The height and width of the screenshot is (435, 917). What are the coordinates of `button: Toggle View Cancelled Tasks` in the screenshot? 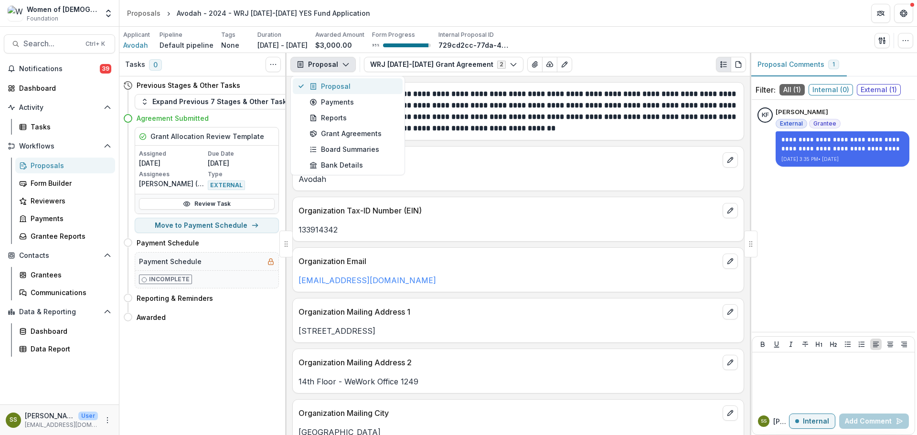 It's located at (273, 65).